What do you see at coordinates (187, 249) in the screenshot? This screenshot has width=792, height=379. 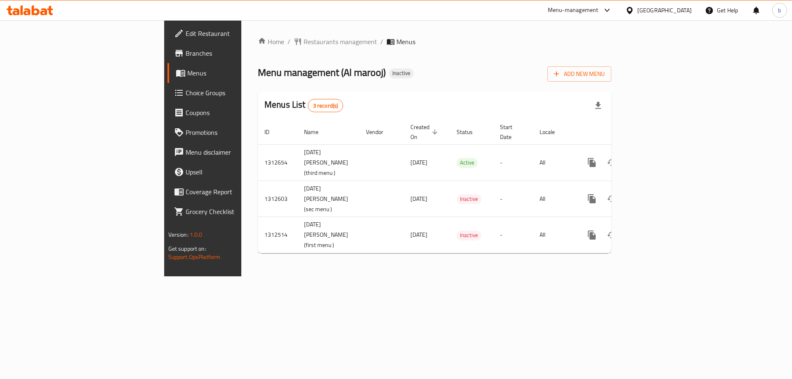 I see `span: Get support on:` at bounding box center [187, 249].